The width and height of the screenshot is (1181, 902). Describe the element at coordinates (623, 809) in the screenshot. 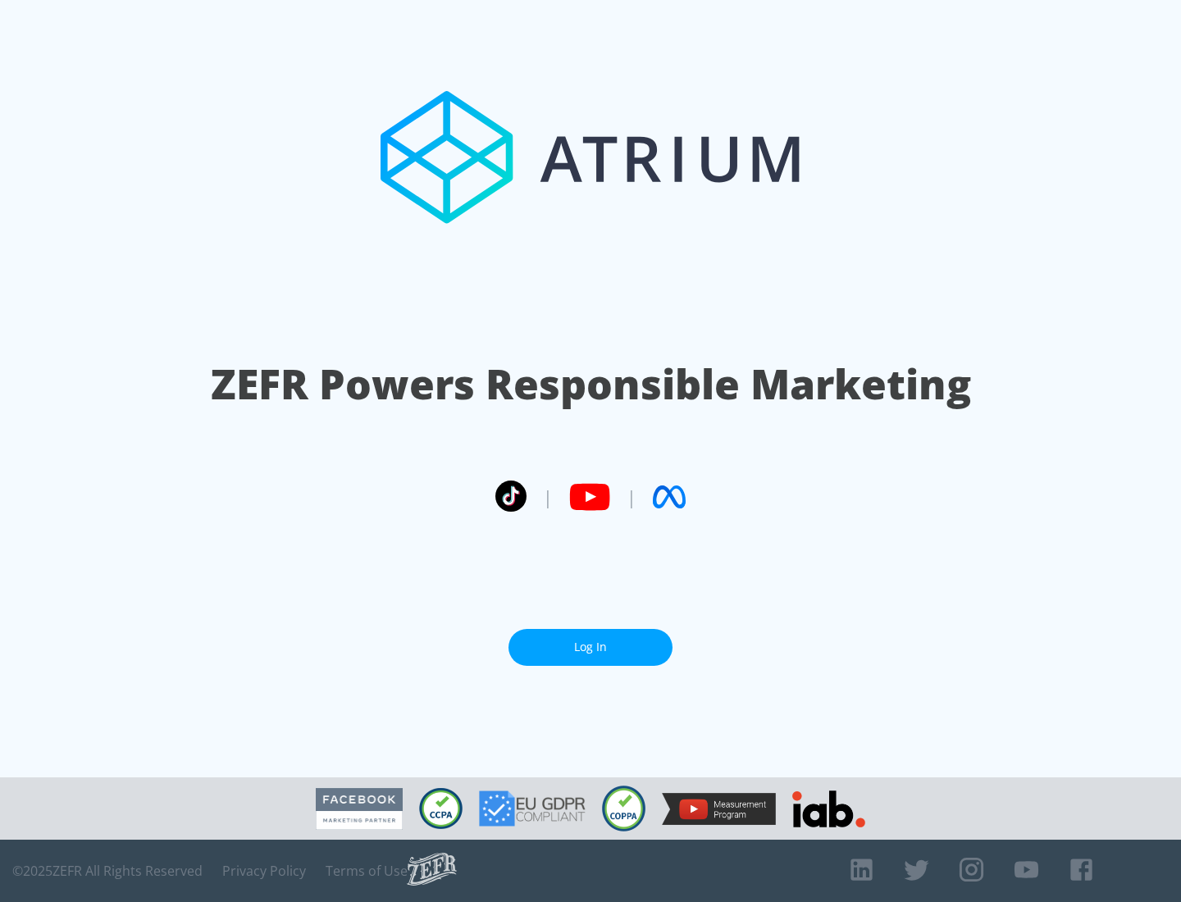

I see `img: COPPA Compliant` at that location.